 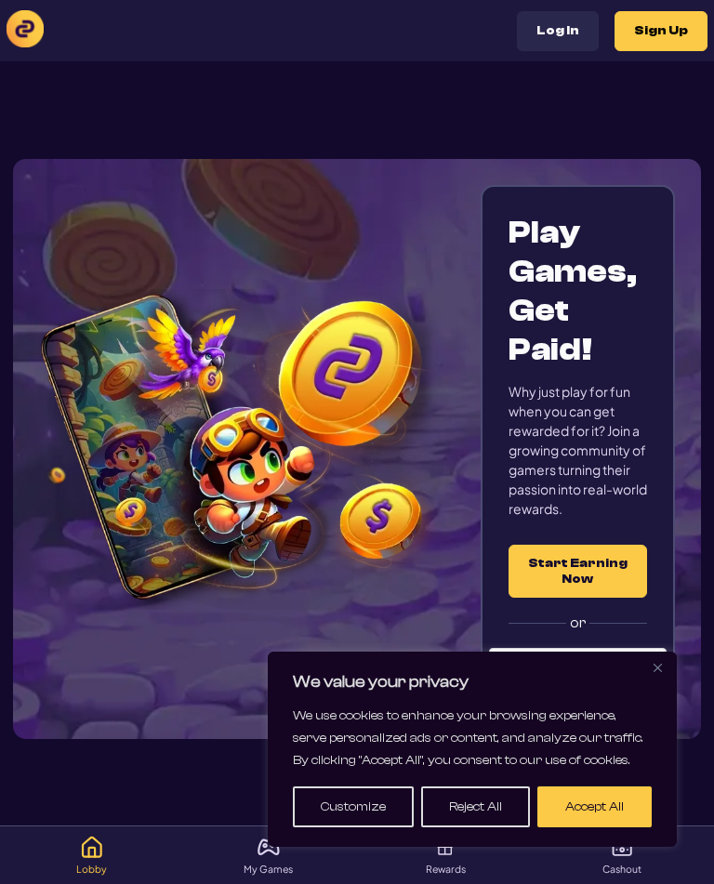 I want to click on button: Close, so click(x=657, y=668).